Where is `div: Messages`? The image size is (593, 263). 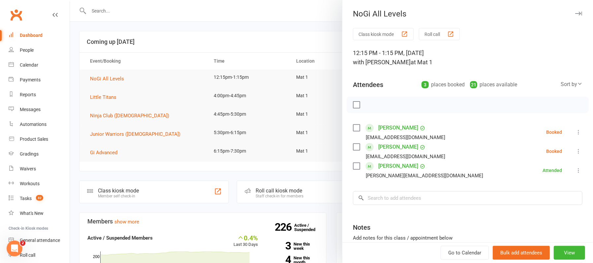 div: Messages is located at coordinates (30, 109).